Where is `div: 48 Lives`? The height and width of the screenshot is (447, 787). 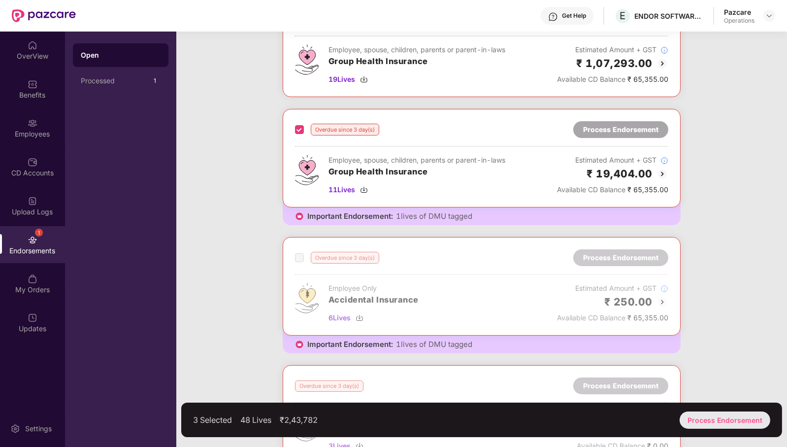
div: 48 Lives is located at coordinates (256, 420).